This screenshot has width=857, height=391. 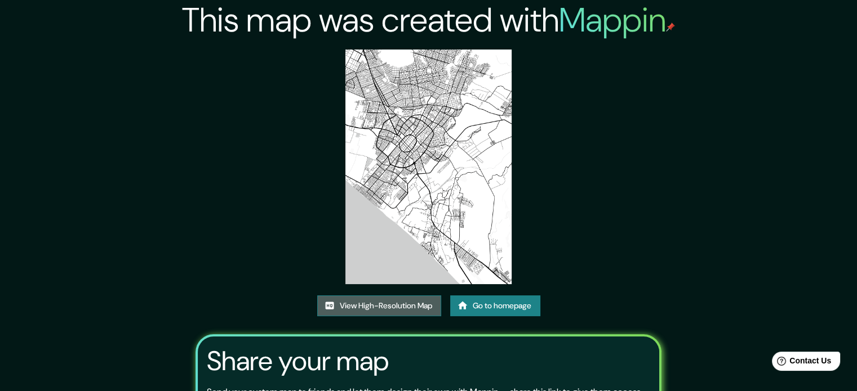 I want to click on img: mappin-pin, so click(x=670, y=27).